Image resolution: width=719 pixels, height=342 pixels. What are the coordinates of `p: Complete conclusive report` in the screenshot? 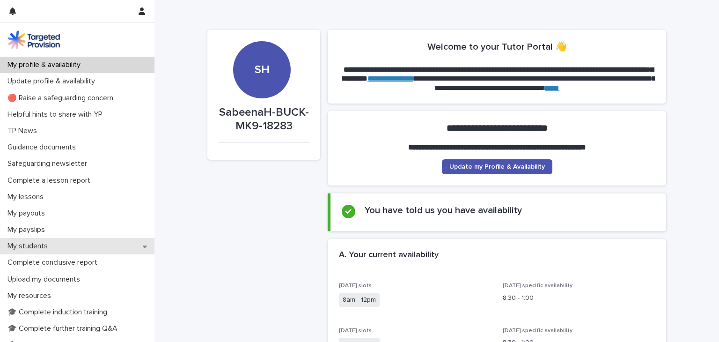 It's located at (54, 262).